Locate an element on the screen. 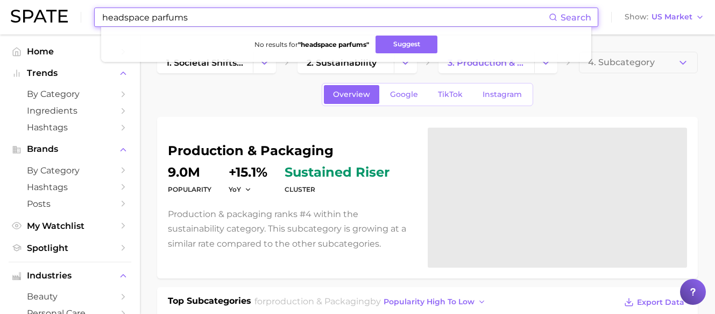 The height and width of the screenshot is (314, 715). a: Ingredients is located at coordinates (70, 110).